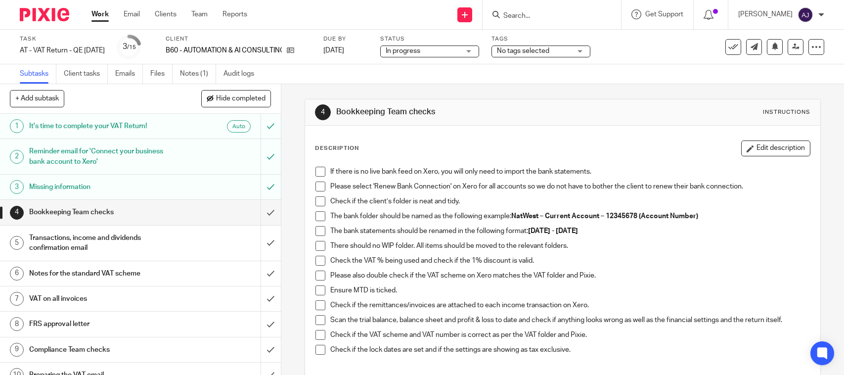 The height and width of the screenshot is (375, 844). Describe the element at coordinates (103, 126) in the screenshot. I see `h1: It's time to complete your VAT Return!` at that location.